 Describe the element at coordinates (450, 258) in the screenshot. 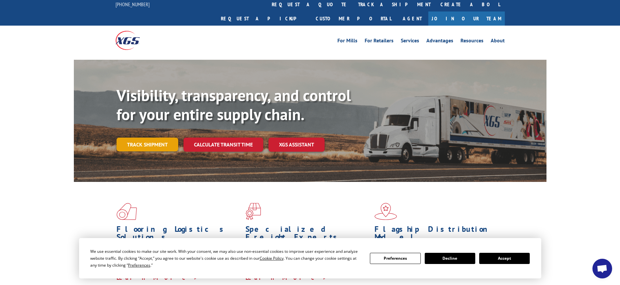

I see `button: Decline` at that location.